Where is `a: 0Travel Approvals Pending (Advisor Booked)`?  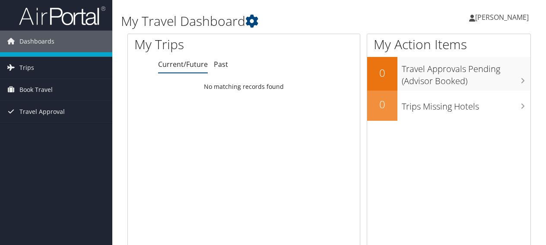
a: 0Travel Approvals Pending (Advisor Booked) is located at coordinates (448, 73).